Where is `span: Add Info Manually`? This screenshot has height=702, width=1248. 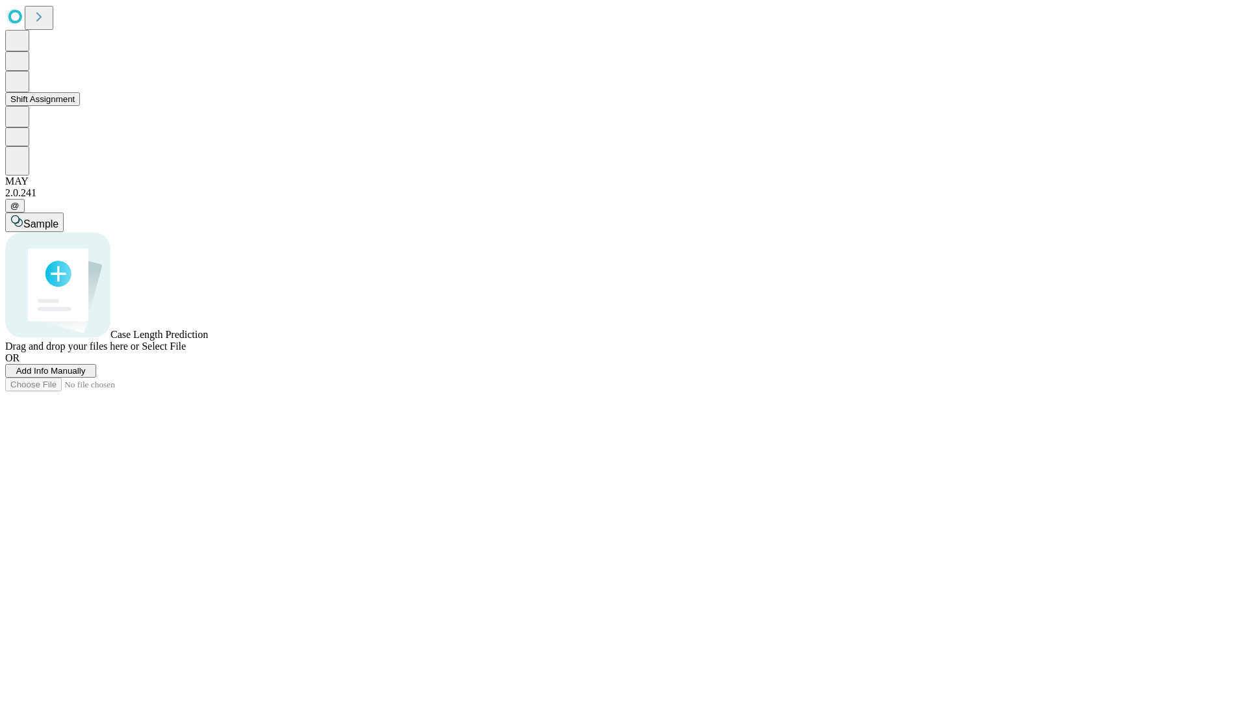
span: Add Info Manually is located at coordinates (51, 371).